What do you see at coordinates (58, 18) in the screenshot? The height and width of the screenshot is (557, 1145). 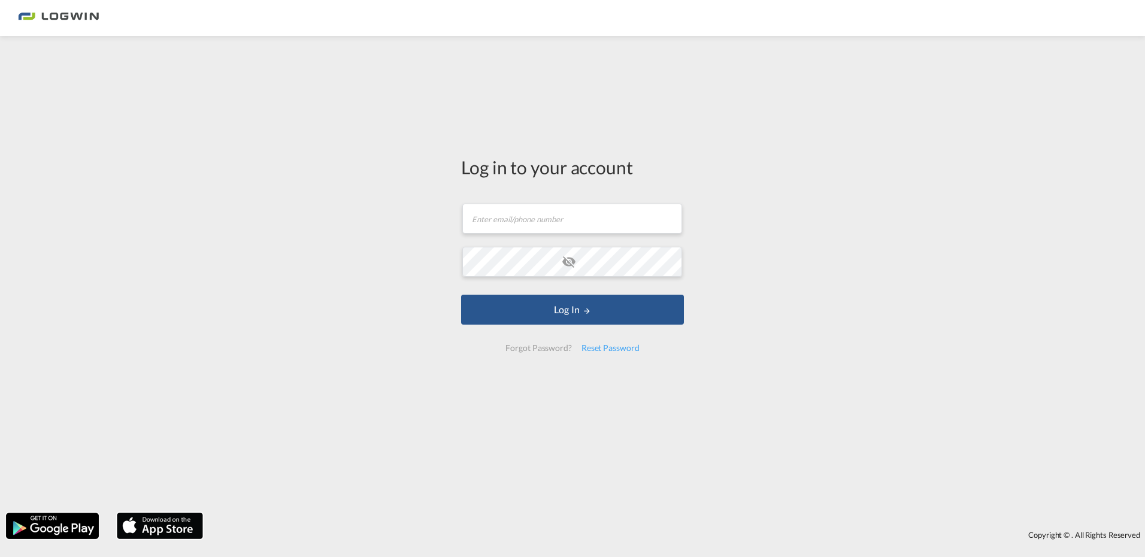 I see `img: 2761ae10d95411efa20a1f5e0282d2d7.png` at bounding box center [58, 18].